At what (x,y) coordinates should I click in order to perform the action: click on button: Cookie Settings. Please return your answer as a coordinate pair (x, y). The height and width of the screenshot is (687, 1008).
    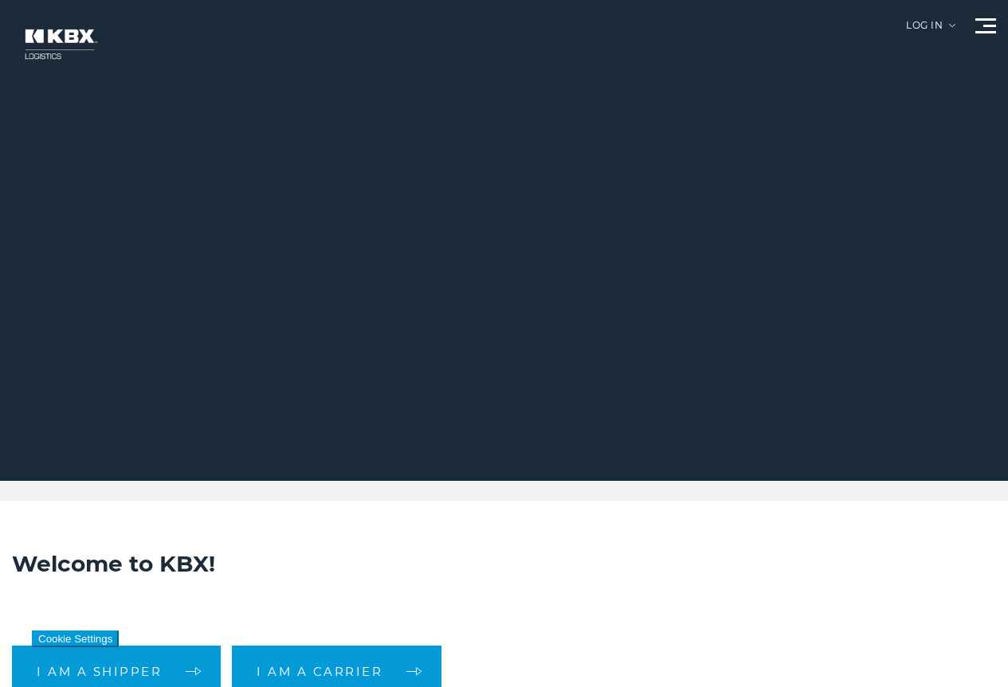
    Looking at the image, I should click on (75, 639).